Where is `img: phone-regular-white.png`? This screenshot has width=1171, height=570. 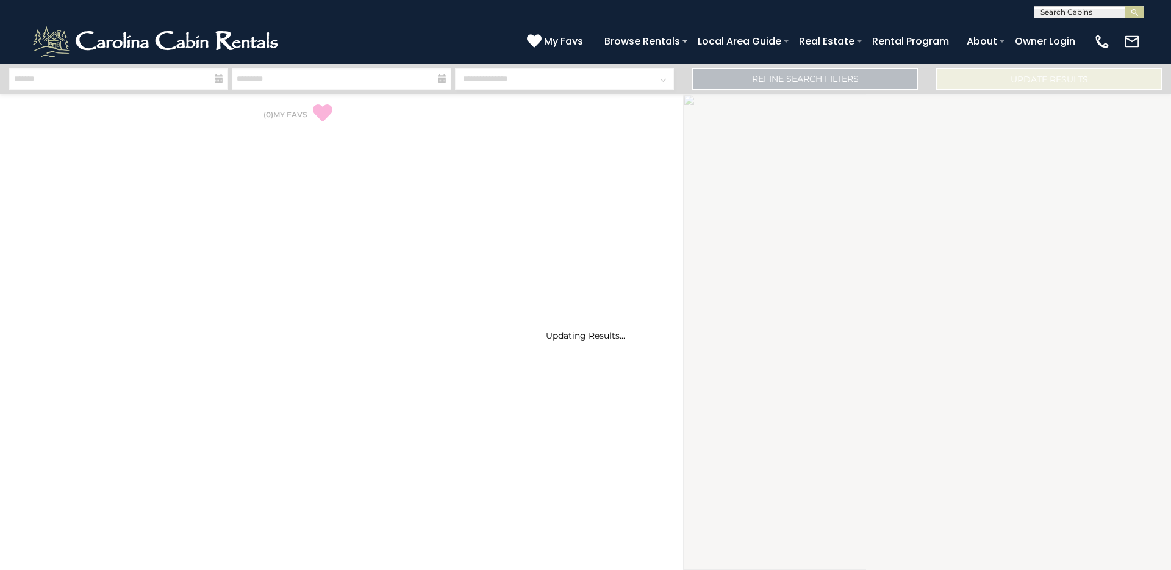 img: phone-regular-white.png is located at coordinates (1102, 41).